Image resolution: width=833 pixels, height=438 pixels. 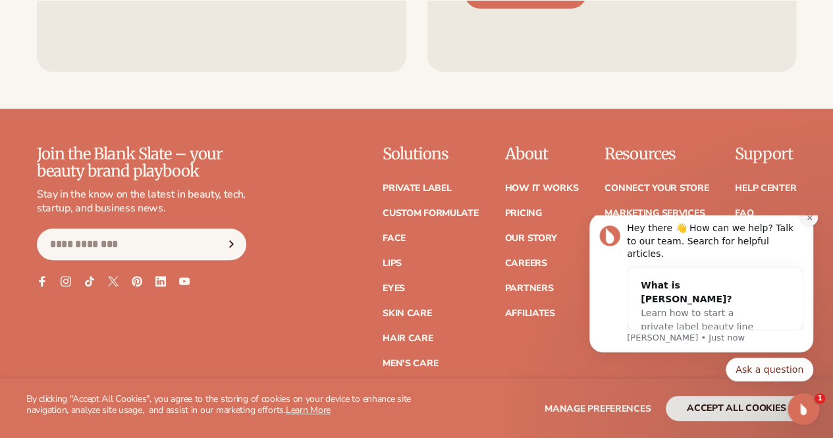 What do you see at coordinates (407, 314) in the screenshot?
I see `a: Skin Care` at bounding box center [407, 314].